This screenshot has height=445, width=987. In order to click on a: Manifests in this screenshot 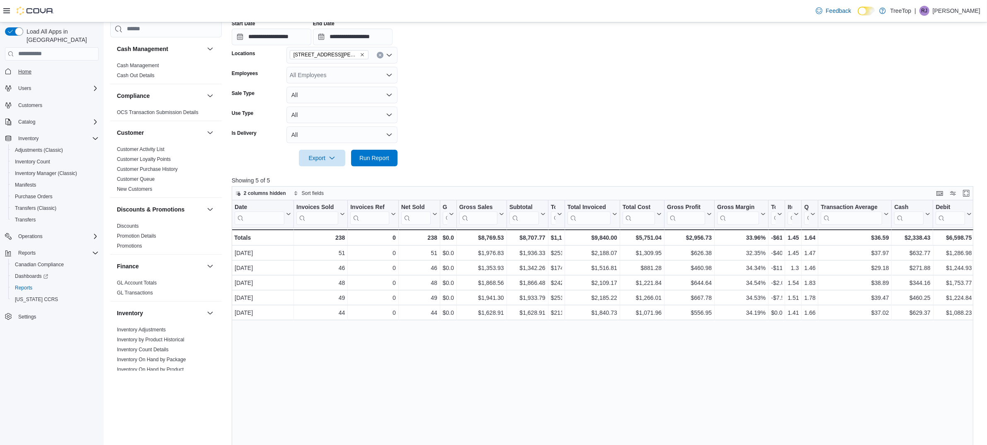, I will do `click(25, 185)`.